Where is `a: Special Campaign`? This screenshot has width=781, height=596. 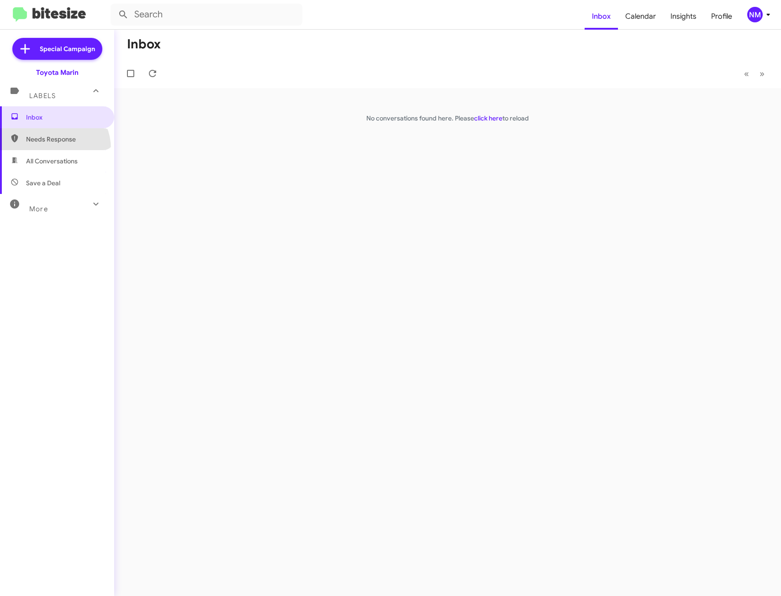
a: Special Campaign is located at coordinates (57, 49).